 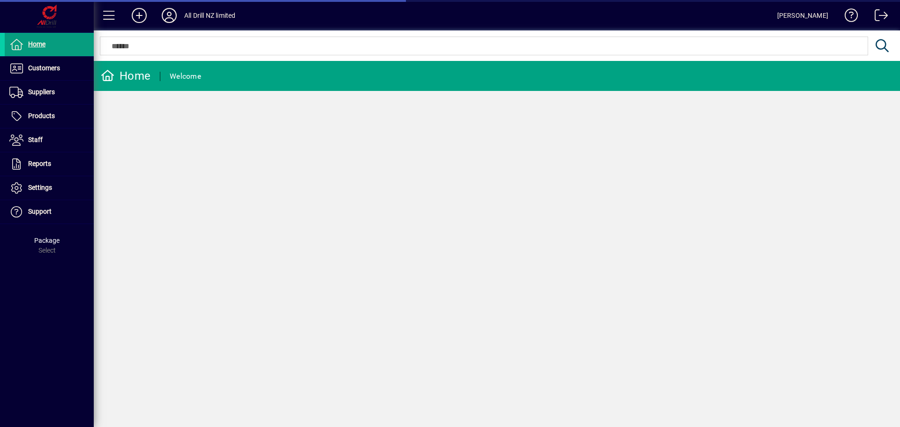 What do you see at coordinates (40, 211) in the screenshot?
I see `span: Support` at bounding box center [40, 211].